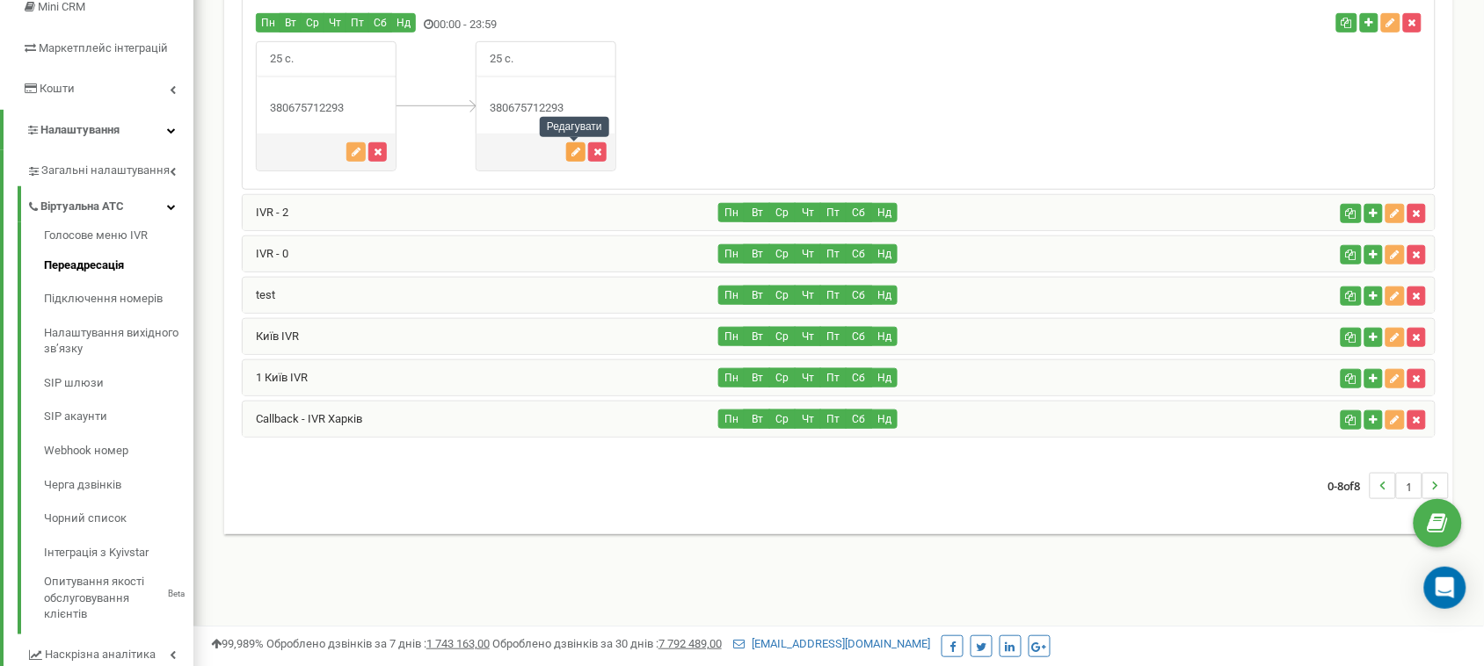 The image size is (1484, 666). What do you see at coordinates (106, 171) in the screenshot?
I see `span: Загальні налаштування` at bounding box center [106, 171].